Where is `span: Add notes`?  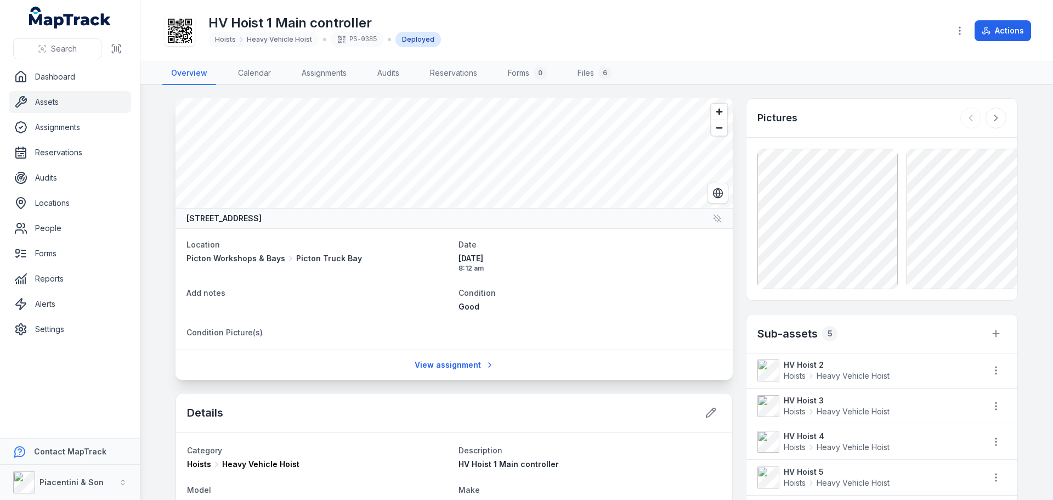 span: Add notes is located at coordinates (206, 292).